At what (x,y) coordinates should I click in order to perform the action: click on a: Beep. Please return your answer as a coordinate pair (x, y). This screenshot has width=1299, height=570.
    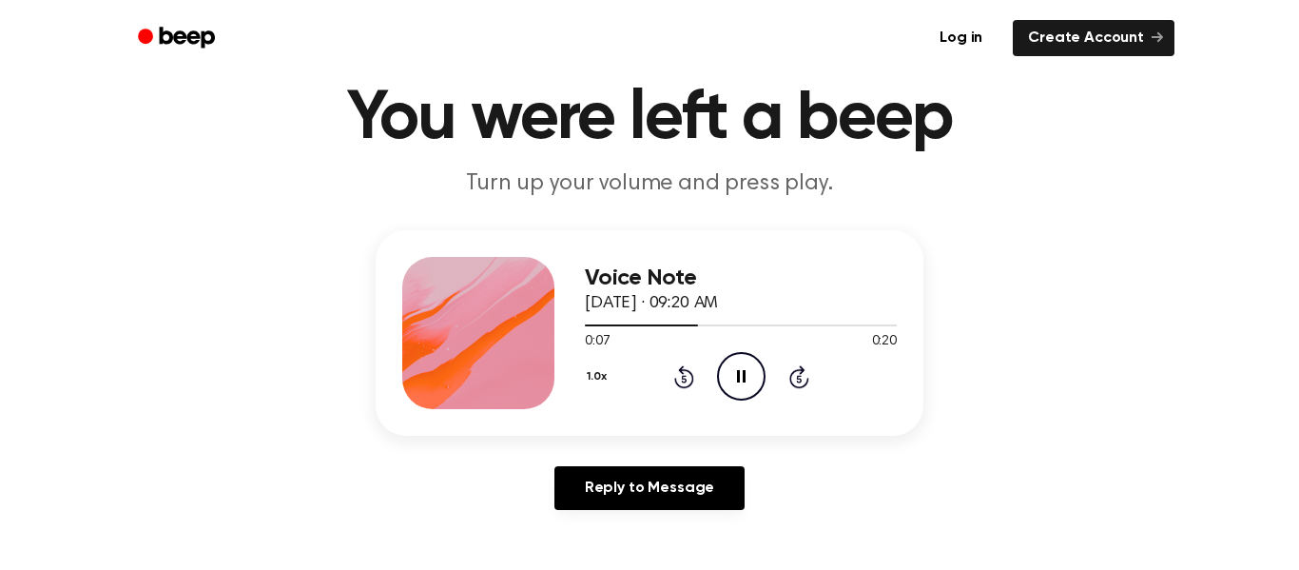
    Looking at the image, I should click on (178, 38).